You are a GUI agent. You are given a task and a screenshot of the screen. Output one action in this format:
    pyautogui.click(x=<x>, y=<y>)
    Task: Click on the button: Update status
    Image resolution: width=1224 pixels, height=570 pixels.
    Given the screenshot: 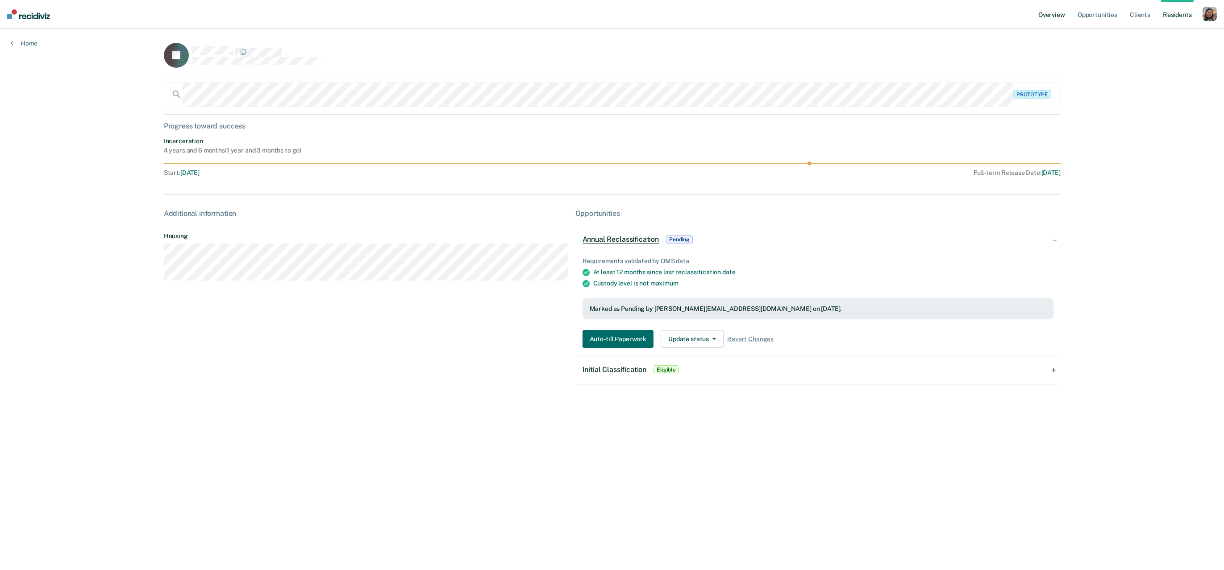 What is the action you would take?
    pyautogui.click(x=692, y=339)
    